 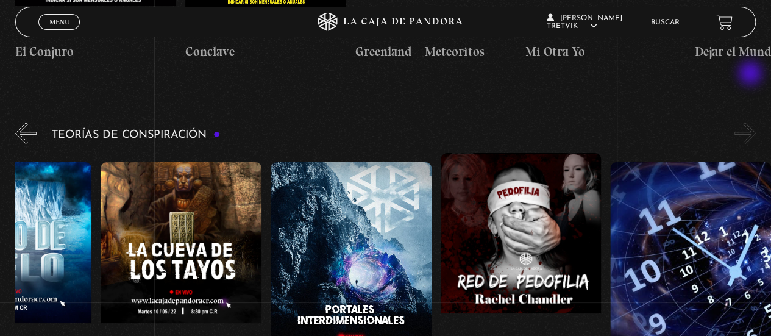 What do you see at coordinates (606, 52) in the screenshot?
I see `h4: Mi Otra Yo` at bounding box center [606, 52].